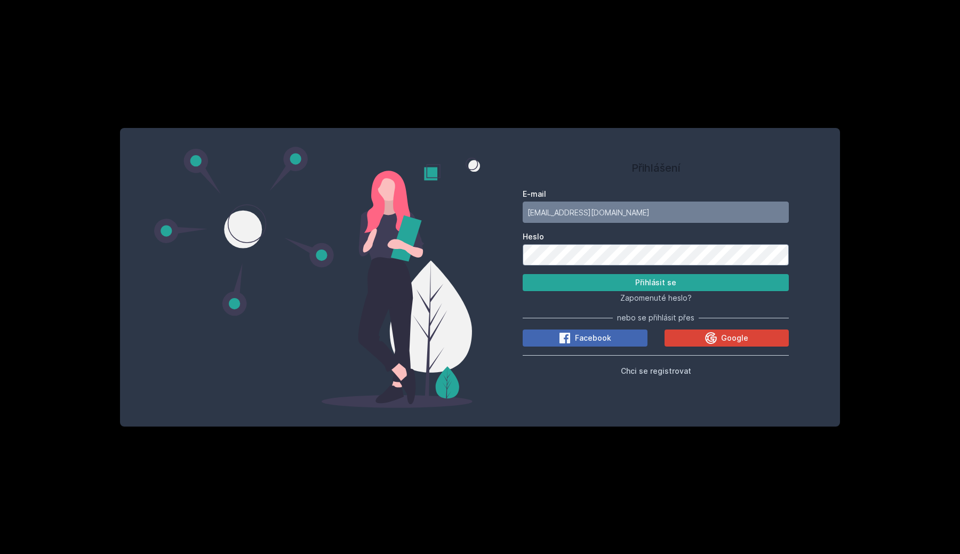  I want to click on span: nebo se přihlásit přes, so click(655, 318).